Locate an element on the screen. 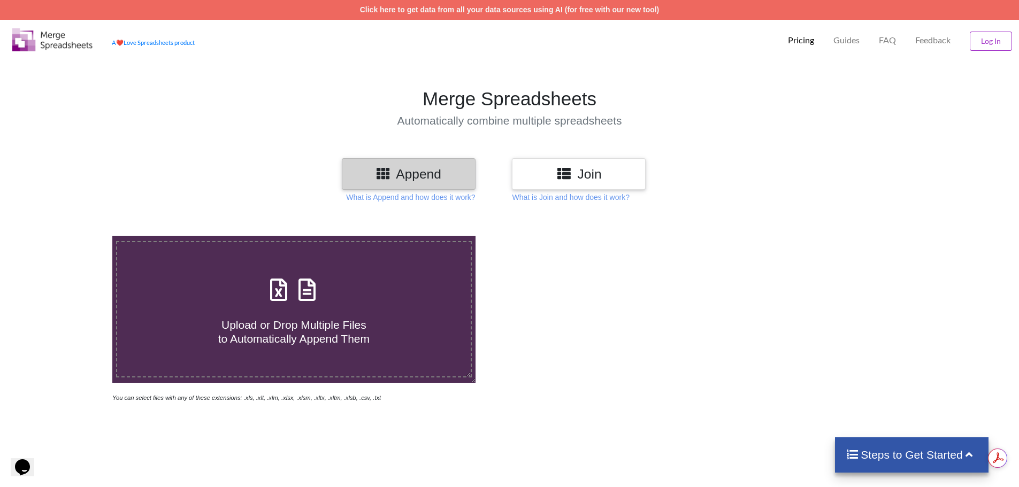 Image resolution: width=1019 pixels, height=487 pixels. a: Click here to get data from all your data sources using AI (for free with our new tool) is located at coordinates (510, 10).